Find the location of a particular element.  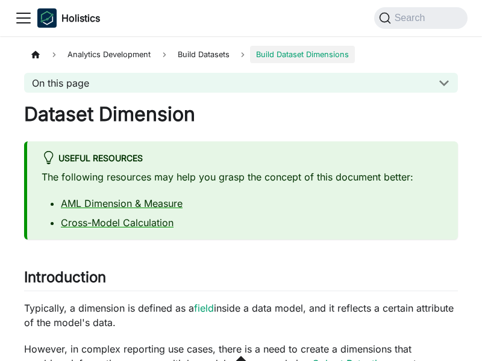

b: Holistics is located at coordinates (81, 18).